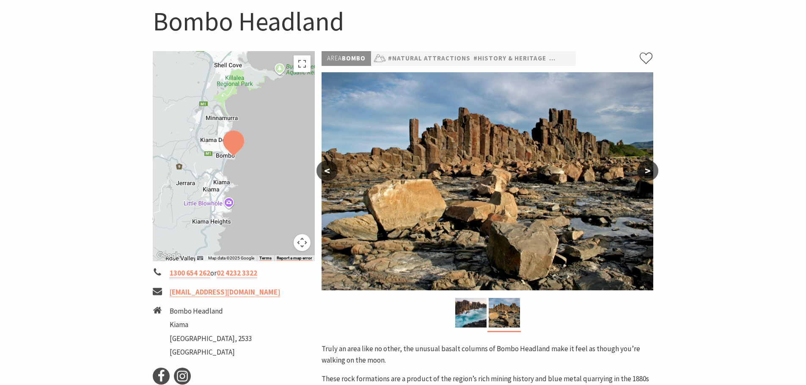  I want to click on li: Kiama, so click(211, 325).